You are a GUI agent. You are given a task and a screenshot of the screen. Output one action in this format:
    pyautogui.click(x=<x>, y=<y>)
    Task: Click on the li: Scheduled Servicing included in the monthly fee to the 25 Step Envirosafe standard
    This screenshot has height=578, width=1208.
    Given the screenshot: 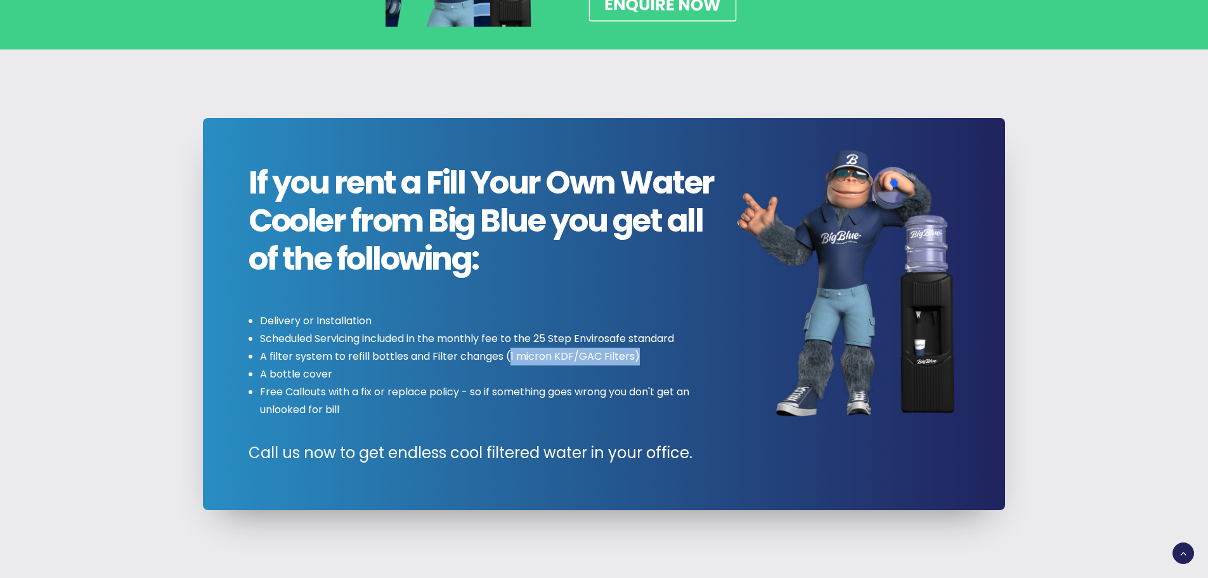 What is the action you would take?
    pyautogui.click(x=487, y=339)
    